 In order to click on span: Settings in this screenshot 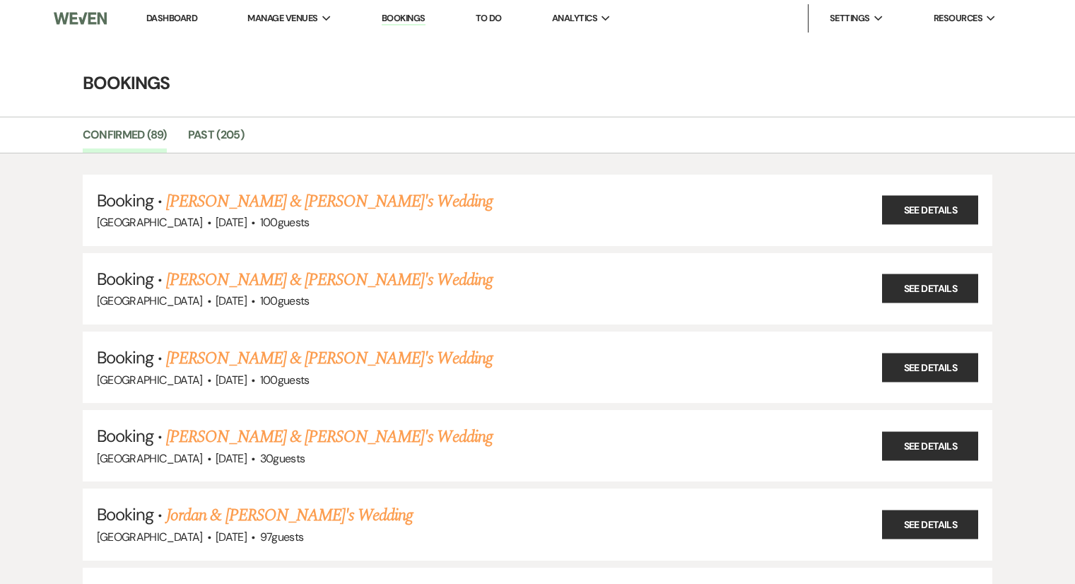, I will do `click(850, 18)`.